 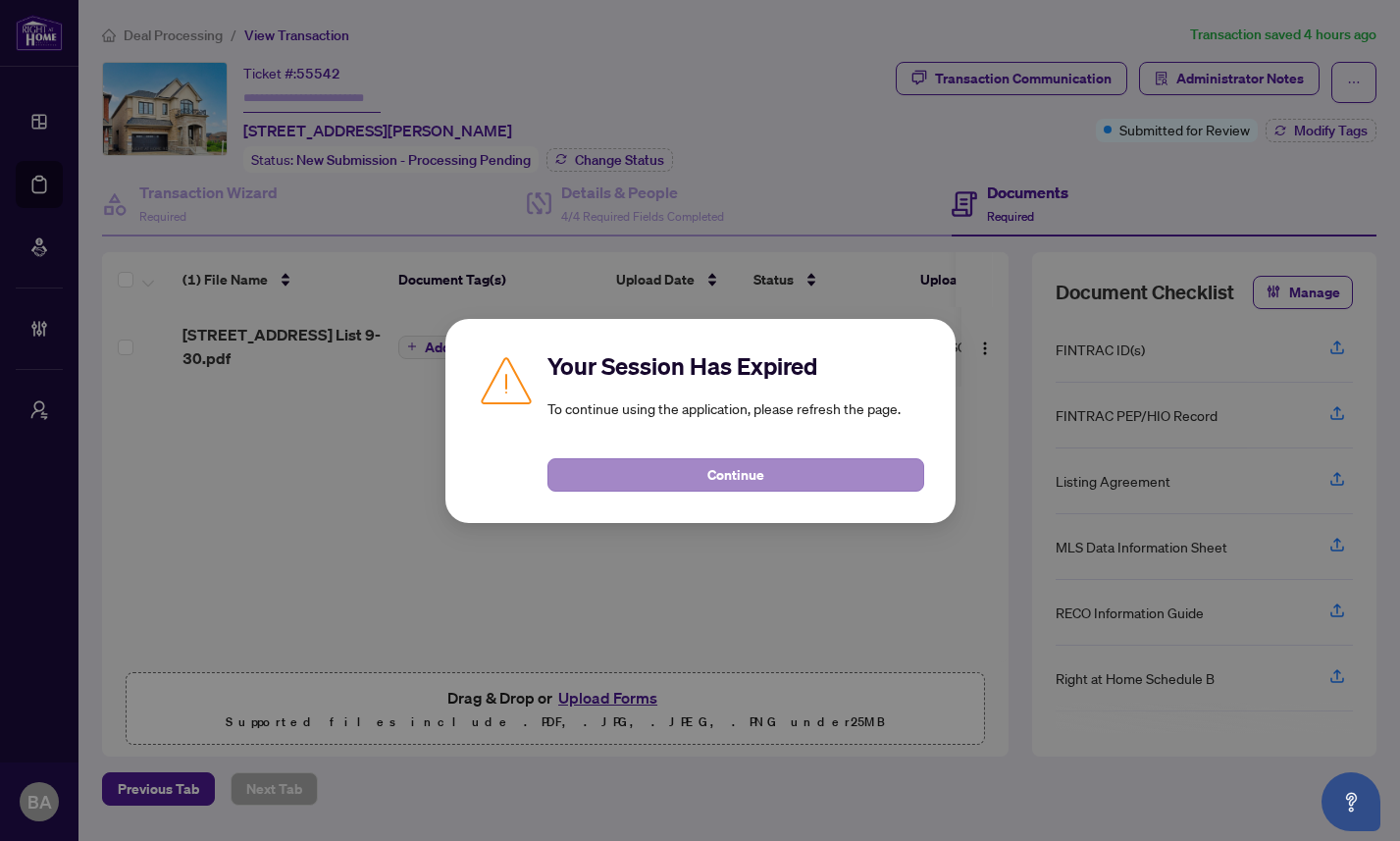 What do you see at coordinates (506, 379) in the screenshot?
I see `img: Caution icon` at bounding box center [506, 379].